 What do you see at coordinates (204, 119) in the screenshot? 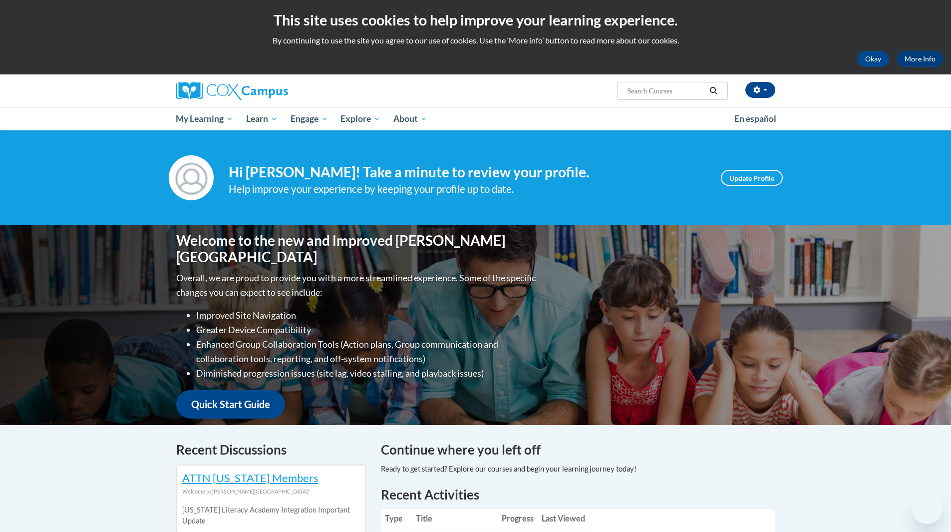
I see `span: My Learning` at bounding box center [204, 119].